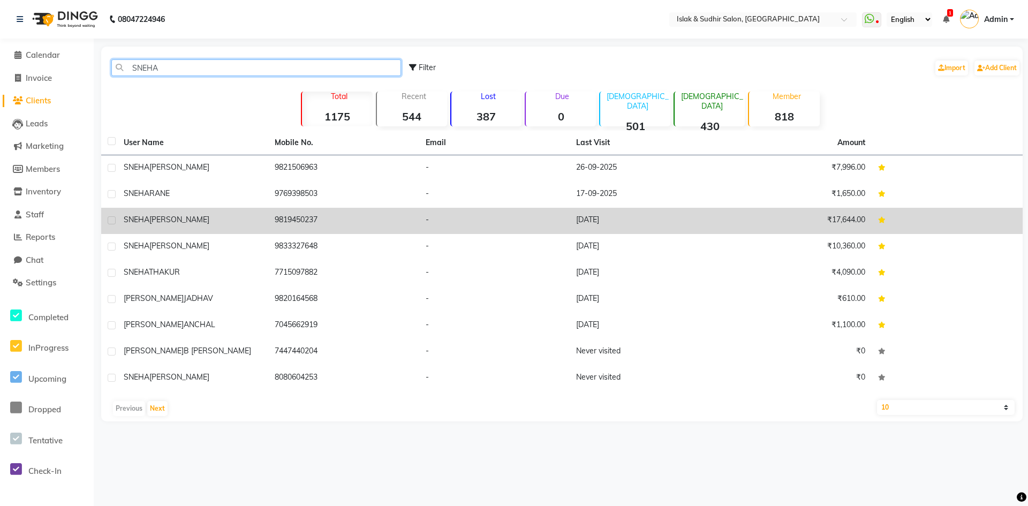 The width and height of the screenshot is (1028, 506). What do you see at coordinates (796, 247) in the screenshot?
I see `td: ₹10,360.00` at bounding box center [796, 247].